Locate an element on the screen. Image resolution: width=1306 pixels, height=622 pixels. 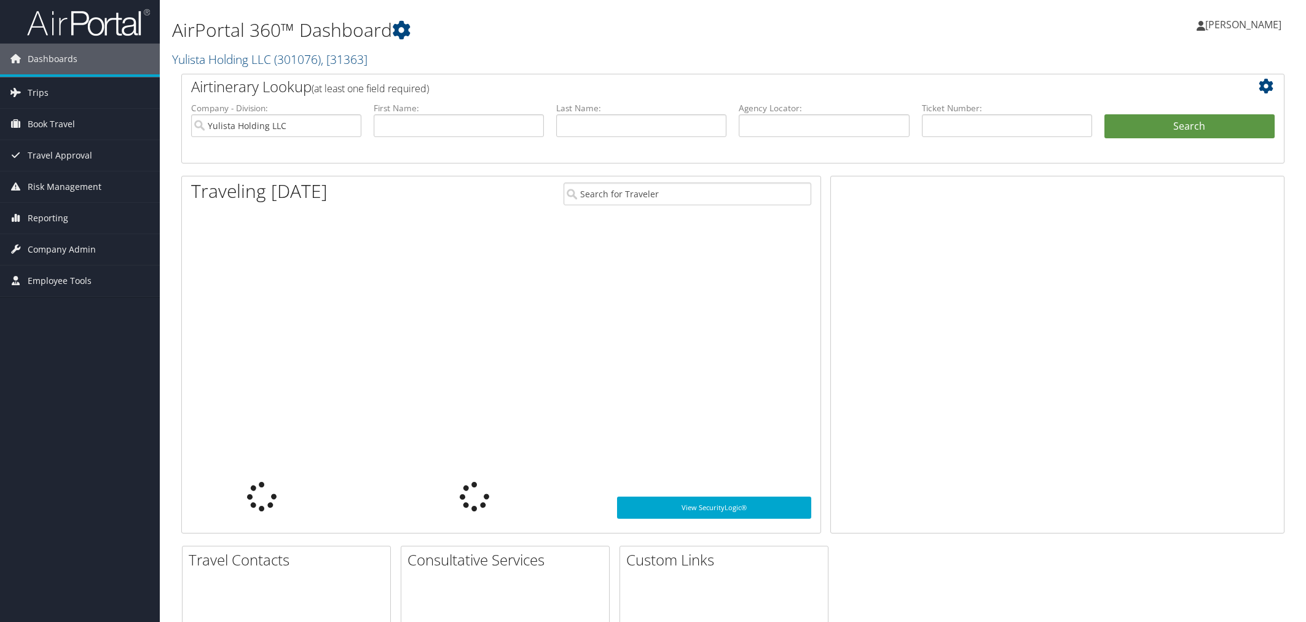
label: Company - Division: is located at coordinates (276, 108).